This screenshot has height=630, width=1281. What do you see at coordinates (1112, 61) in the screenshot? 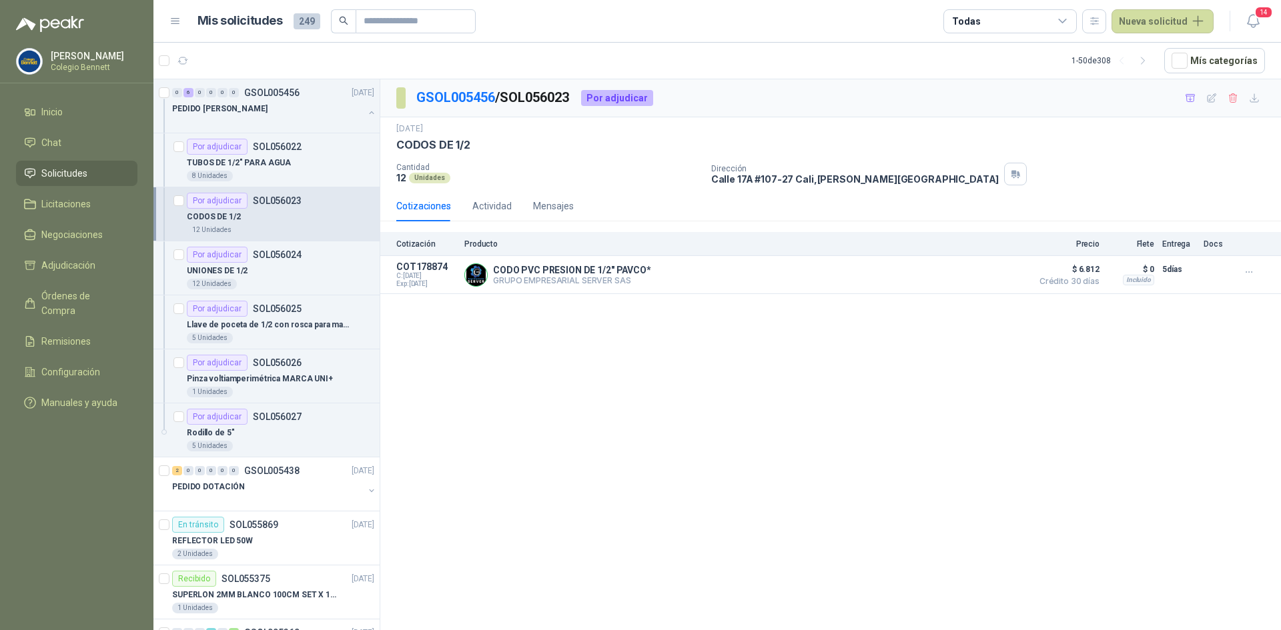
I see `div: 1 - 50 de 308` at bounding box center [1112, 61].